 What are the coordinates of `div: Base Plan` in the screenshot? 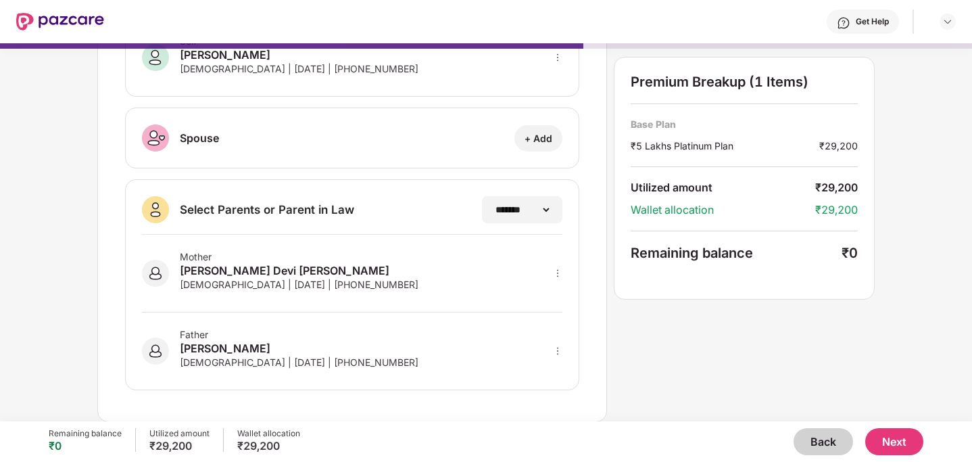 It's located at (744, 124).